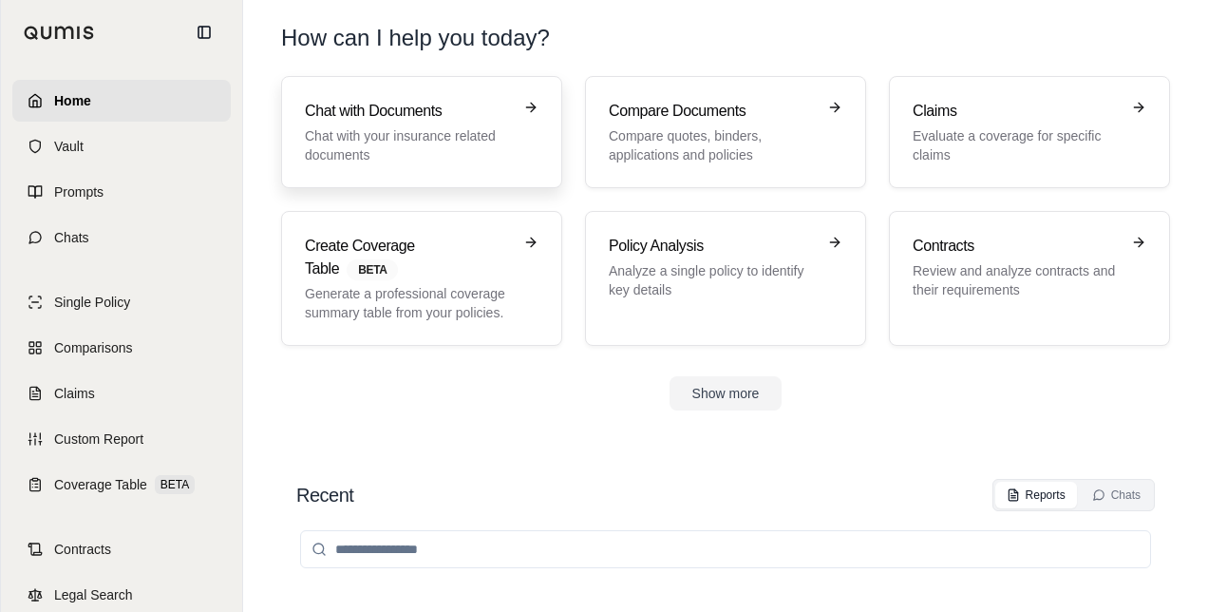 The width and height of the screenshot is (1208, 612). What do you see at coordinates (1116, 495) in the screenshot?
I see `div: Chats` at bounding box center [1116, 495].